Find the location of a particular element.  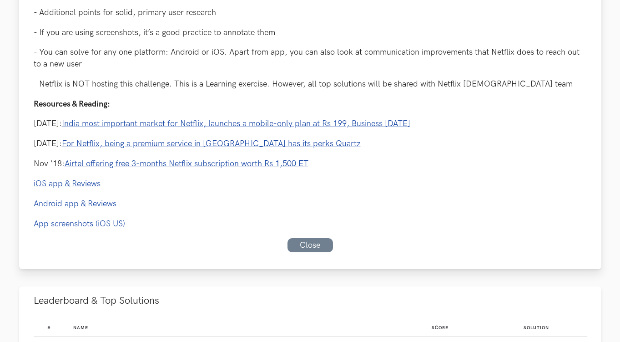

span: Name is located at coordinates (81, 328).